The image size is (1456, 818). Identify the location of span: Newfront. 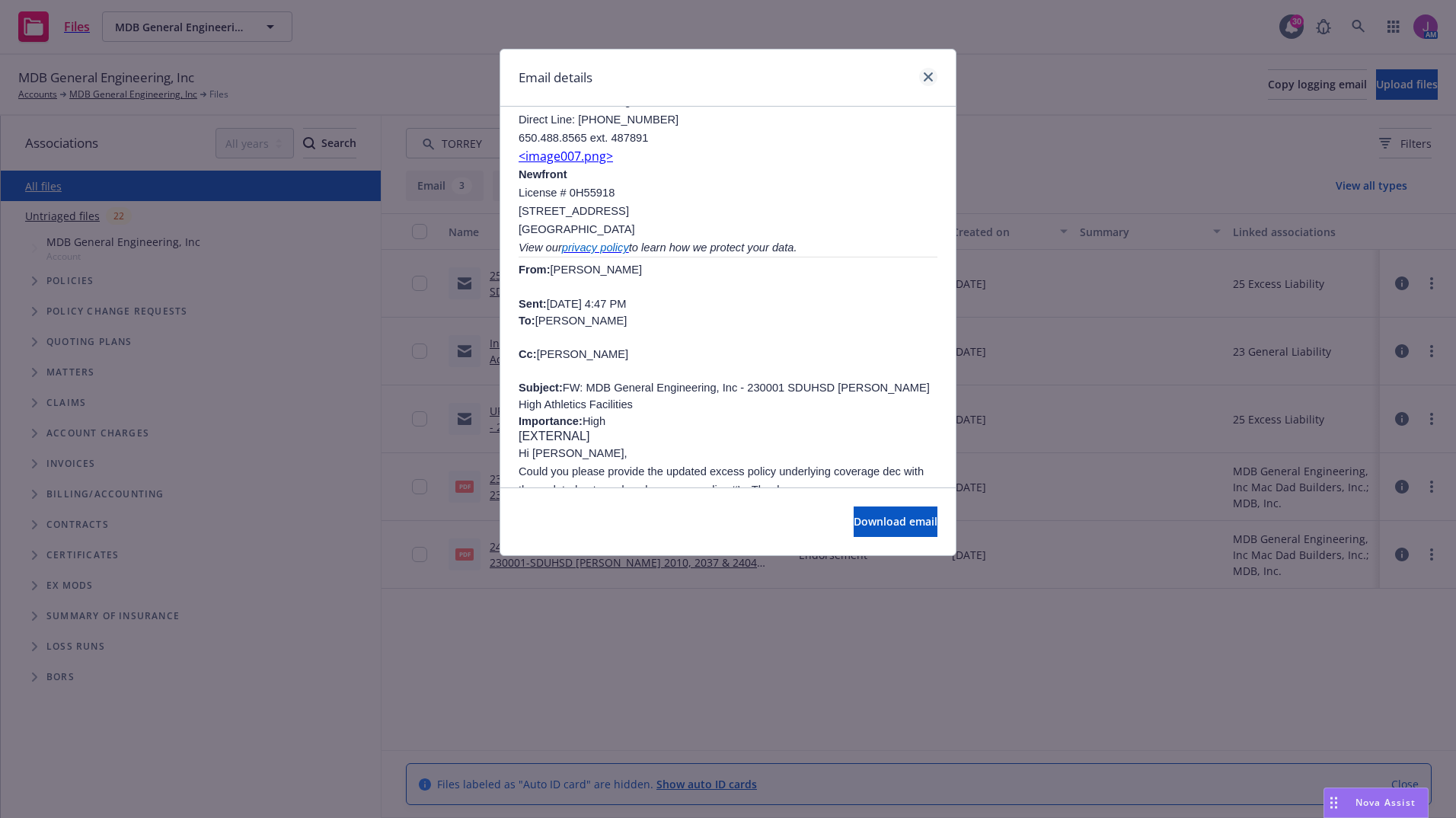
(543, 175).